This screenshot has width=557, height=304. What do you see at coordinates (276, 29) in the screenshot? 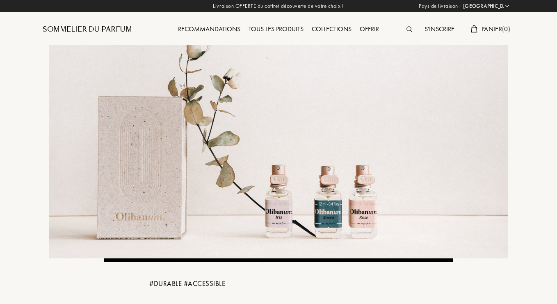
I see `a: Tous les produits` at bounding box center [276, 29].